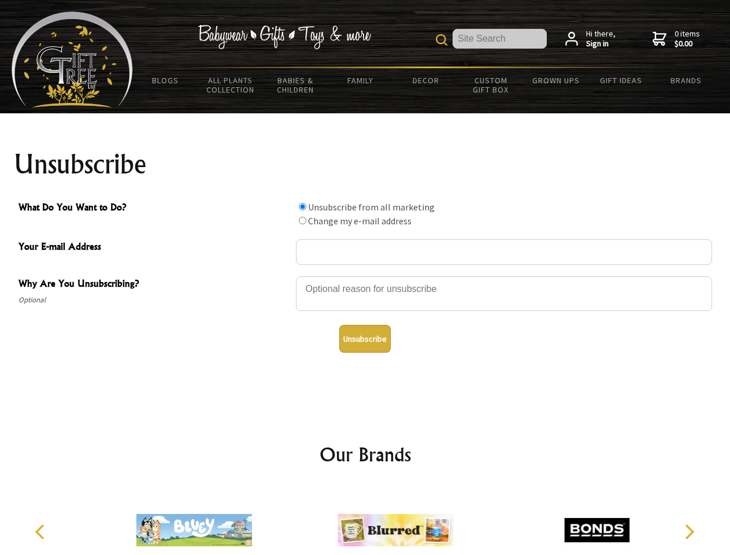 Image resolution: width=730 pixels, height=555 pixels. Describe the element at coordinates (365, 454) in the screenshot. I see `h2: Our Brands` at that location.